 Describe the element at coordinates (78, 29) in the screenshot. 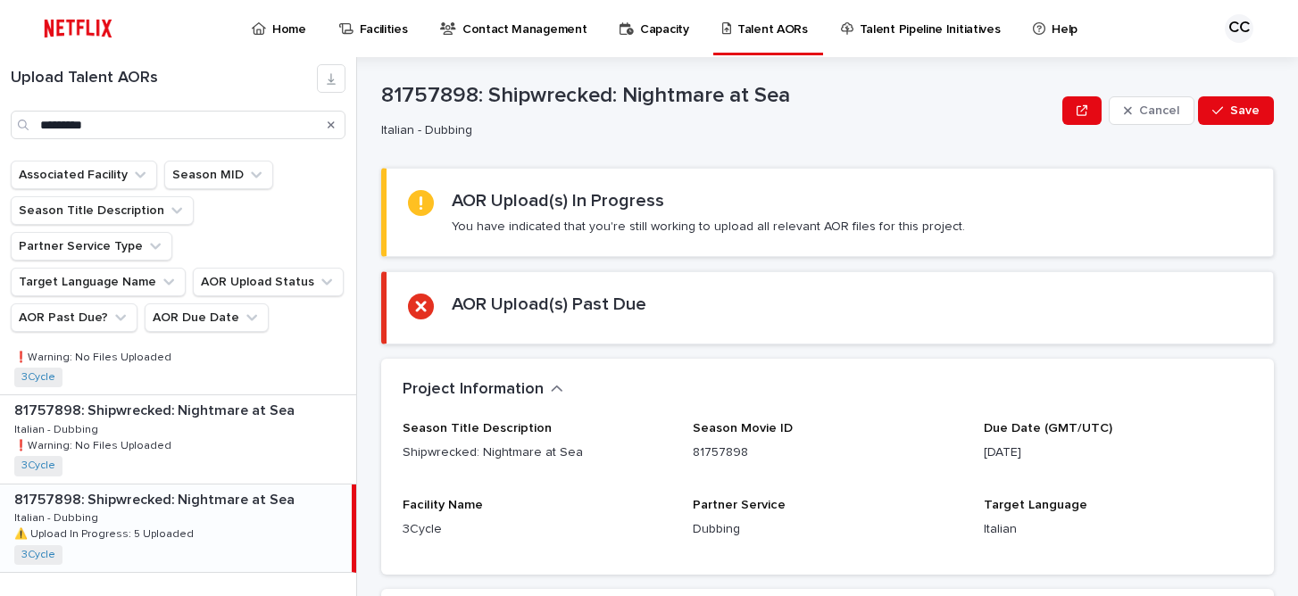

I see `img: ifQbXi3ZQGMSEF7WDB7W` at that location.